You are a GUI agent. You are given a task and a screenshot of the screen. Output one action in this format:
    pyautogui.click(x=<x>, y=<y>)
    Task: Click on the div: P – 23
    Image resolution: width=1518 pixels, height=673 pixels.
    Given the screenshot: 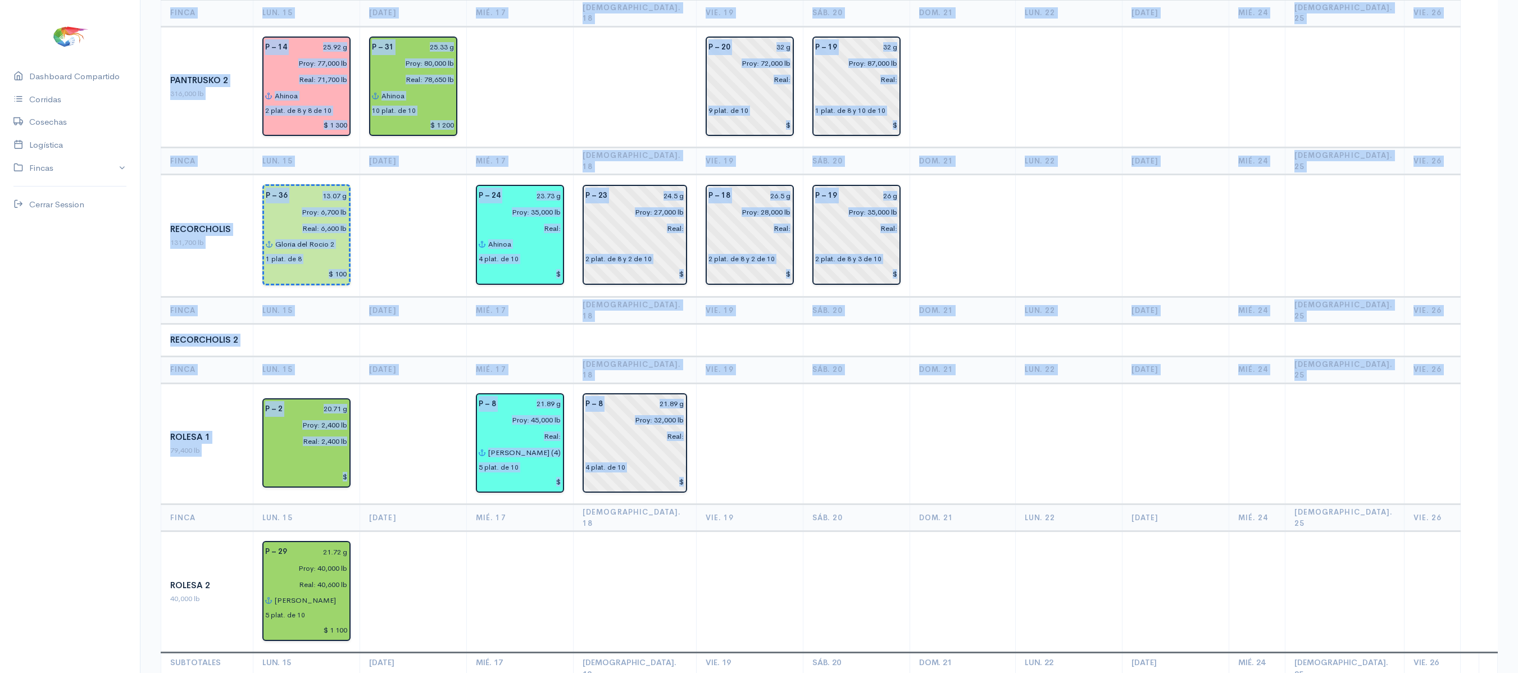 What is the action you would take?
    pyautogui.click(x=596, y=196)
    